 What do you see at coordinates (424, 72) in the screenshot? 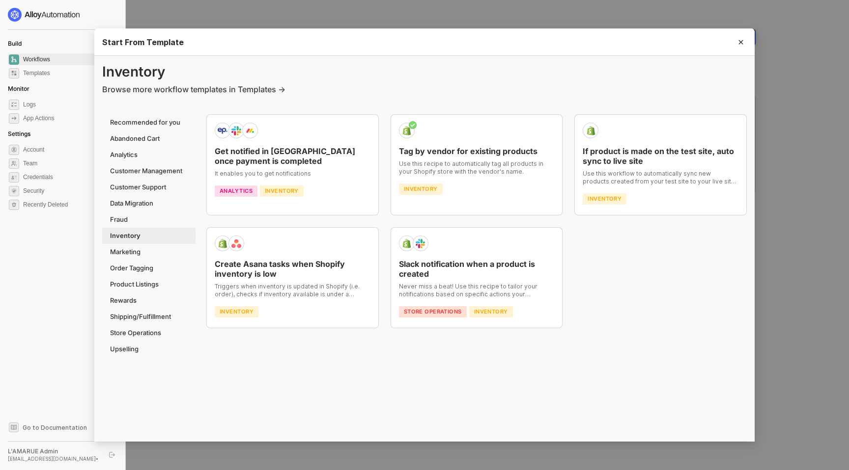
I see `h1: Inventory` at bounding box center [424, 72].